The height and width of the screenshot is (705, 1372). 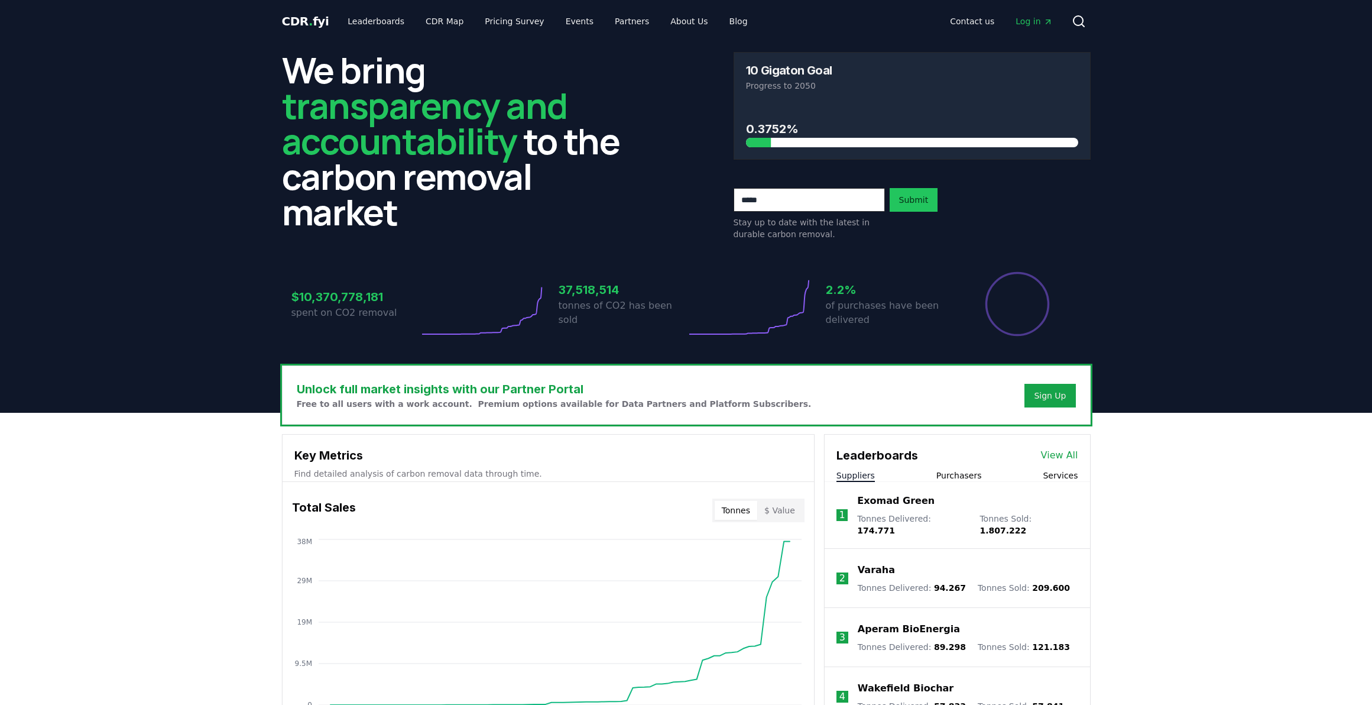 I want to click on span: 89.298, so click(x=950, y=647).